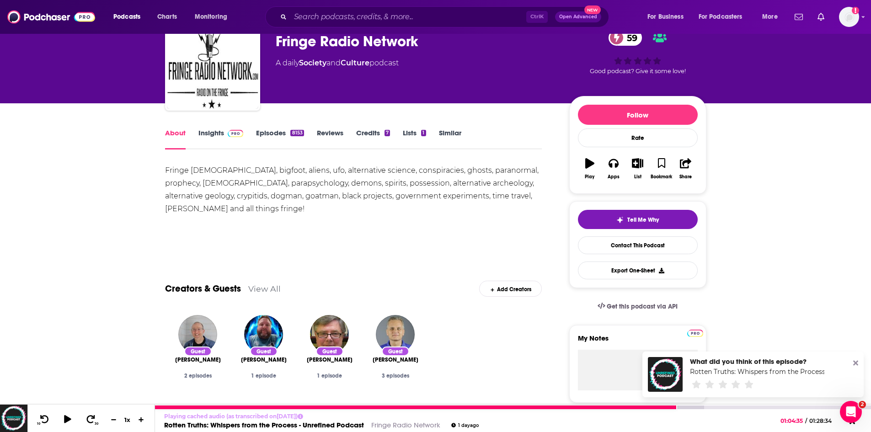 This screenshot has width=871, height=432. I want to click on button: Show profile menu, so click(849, 17).